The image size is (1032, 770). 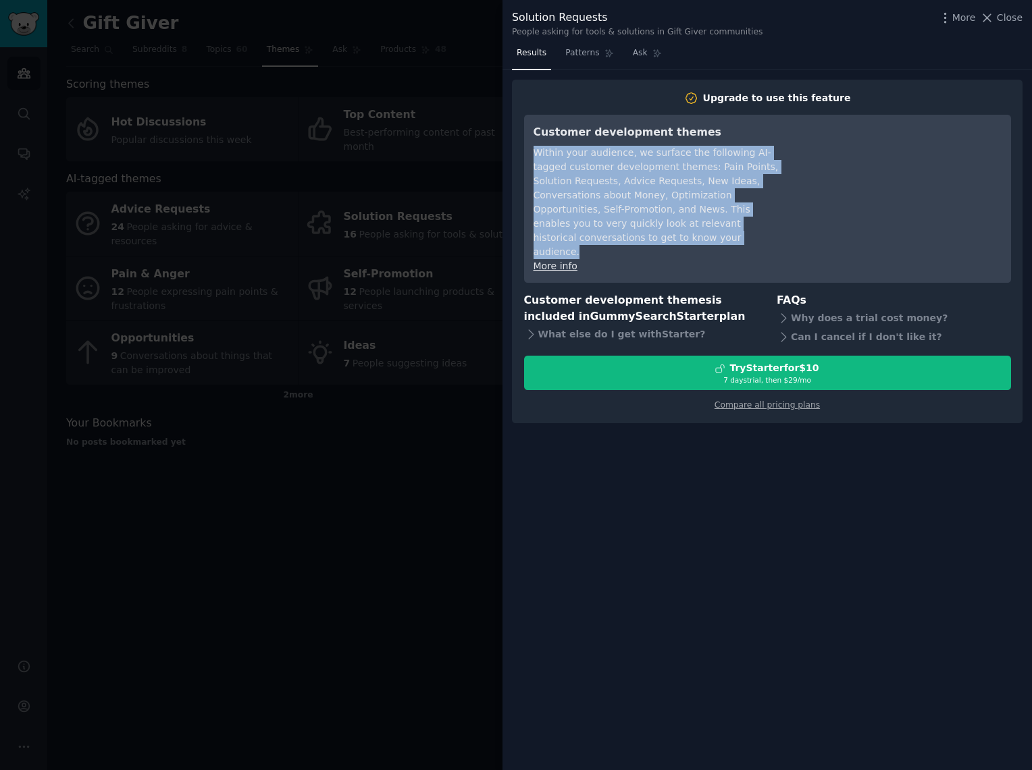 I want to click on a: More info, so click(x=555, y=266).